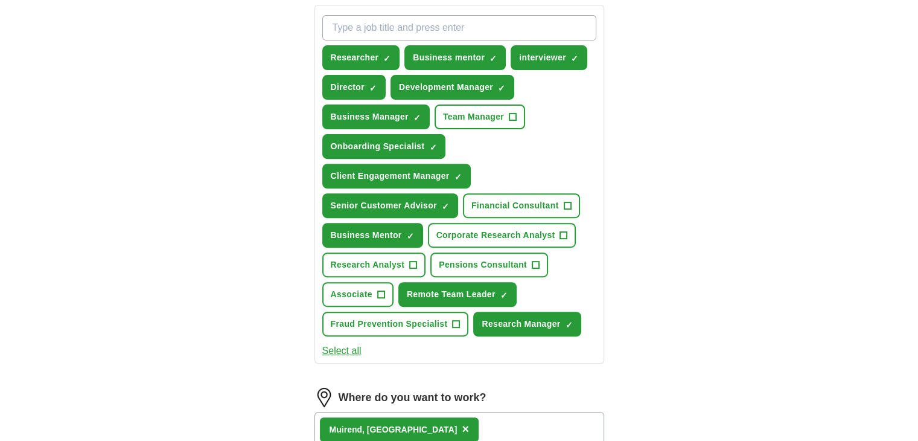 The image size is (918, 441). What do you see at coordinates (351, 294) in the screenshot?
I see `span: Associate` at bounding box center [351, 294].